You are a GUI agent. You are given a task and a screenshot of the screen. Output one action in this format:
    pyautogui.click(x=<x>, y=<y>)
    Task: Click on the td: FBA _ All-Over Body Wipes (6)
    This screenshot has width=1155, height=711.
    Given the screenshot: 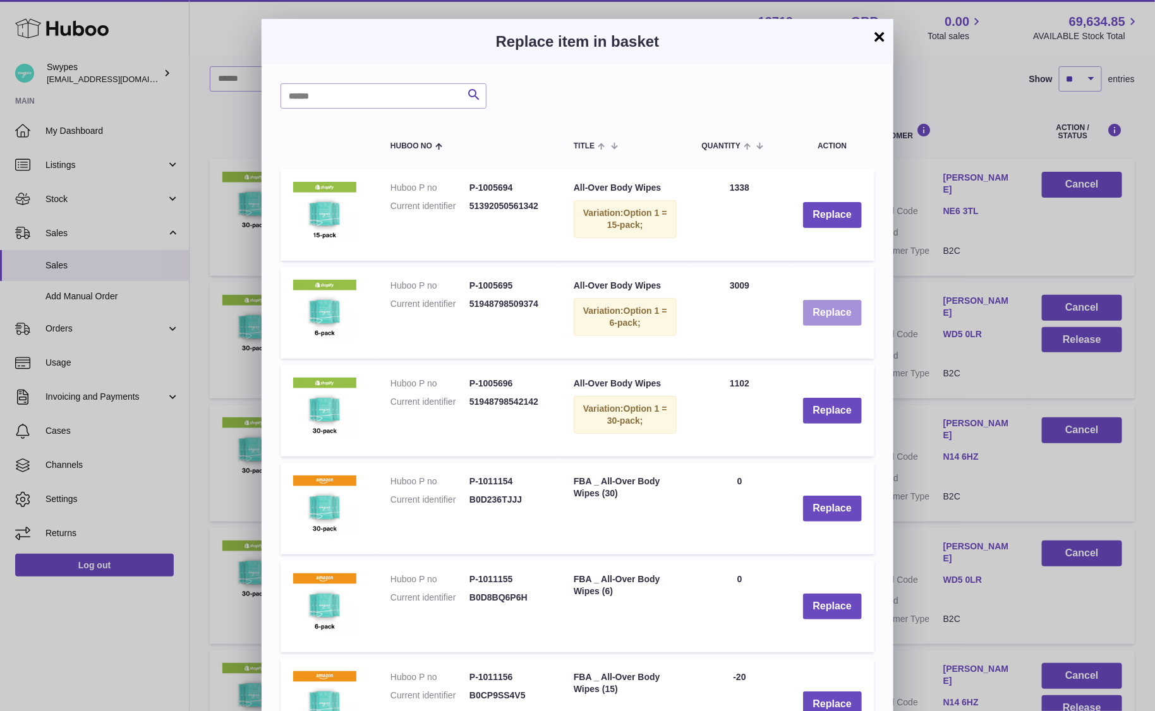 What is the action you would take?
    pyautogui.click(x=625, y=606)
    